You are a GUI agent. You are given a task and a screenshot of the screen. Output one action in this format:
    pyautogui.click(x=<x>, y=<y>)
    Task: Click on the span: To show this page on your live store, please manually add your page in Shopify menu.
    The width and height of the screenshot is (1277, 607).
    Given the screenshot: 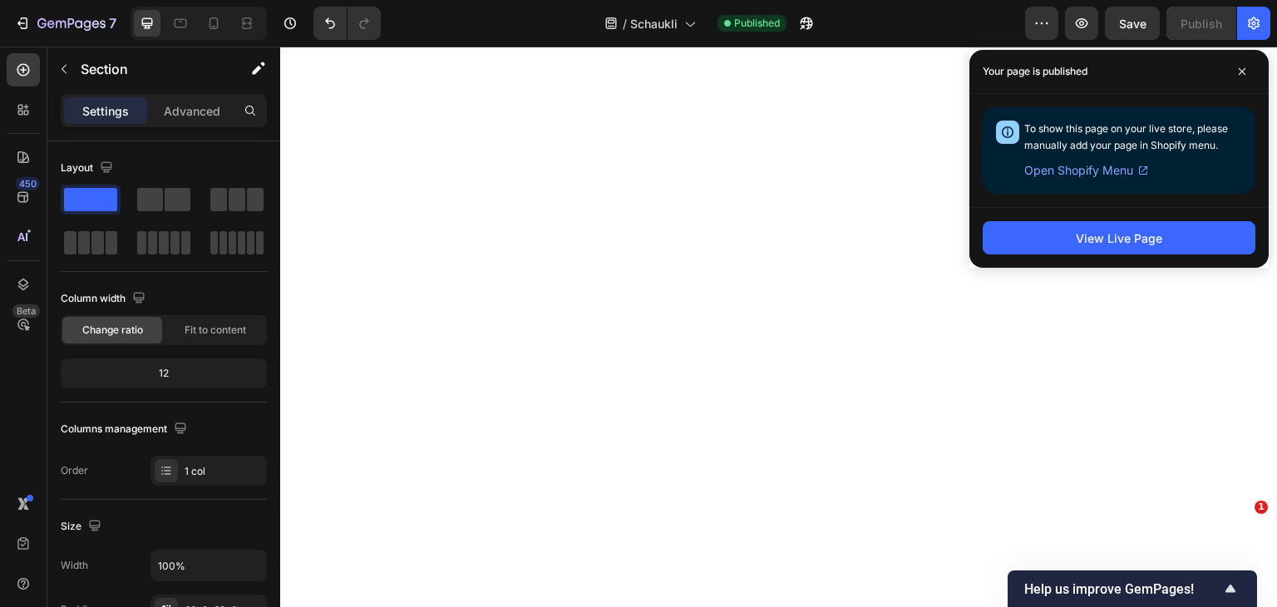 What is the action you would take?
    pyautogui.click(x=1126, y=136)
    